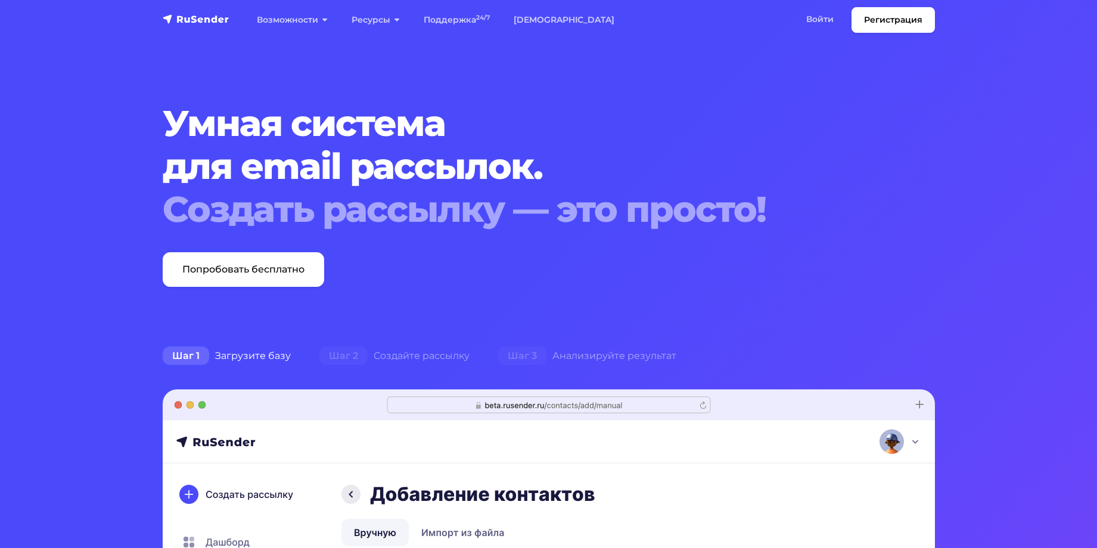 The image size is (1097, 548). Describe the element at coordinates (456, 20) in the screenshot. I see `a: Поддержка24/7` at that location.